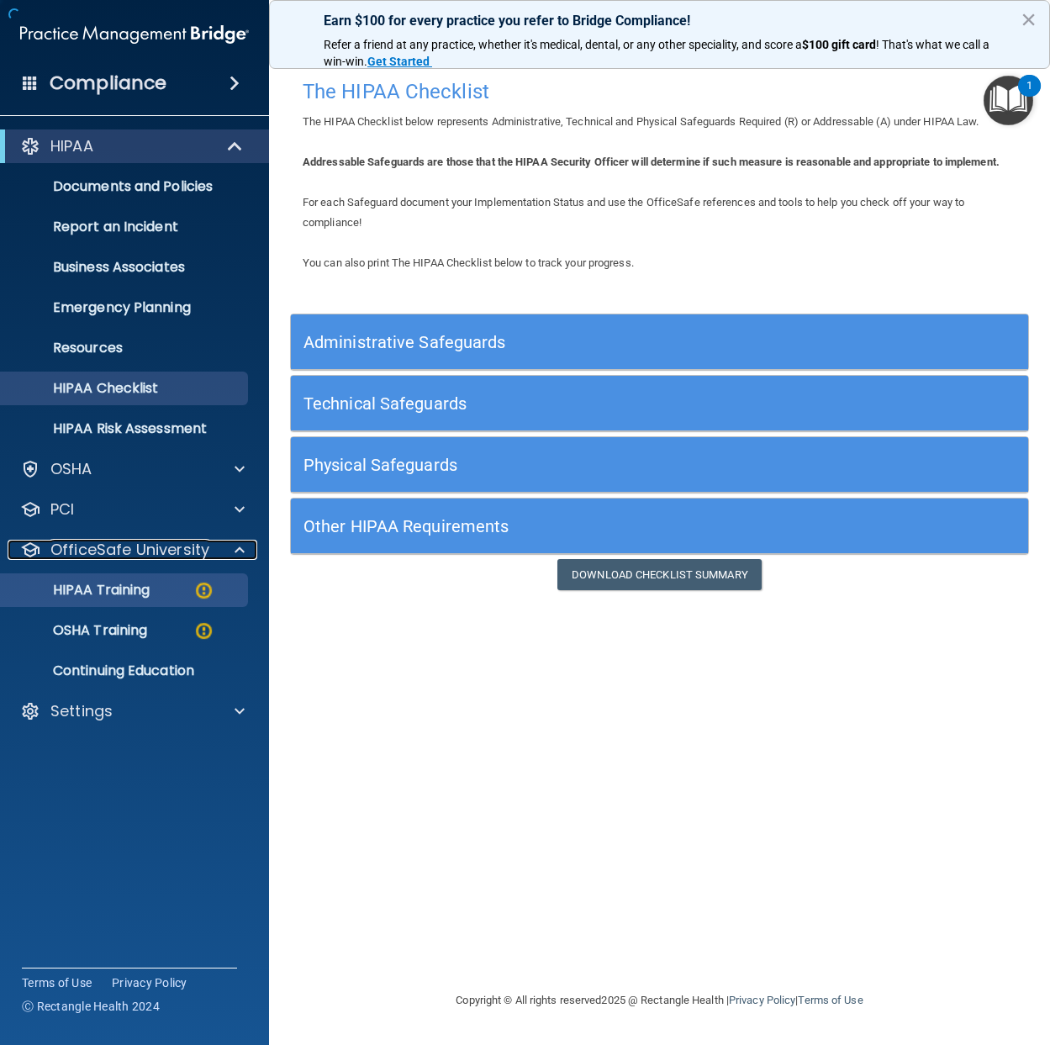  Describe the element at coordinates (399, 61) in the screenshot. I see `strong: Get Started` at that location.